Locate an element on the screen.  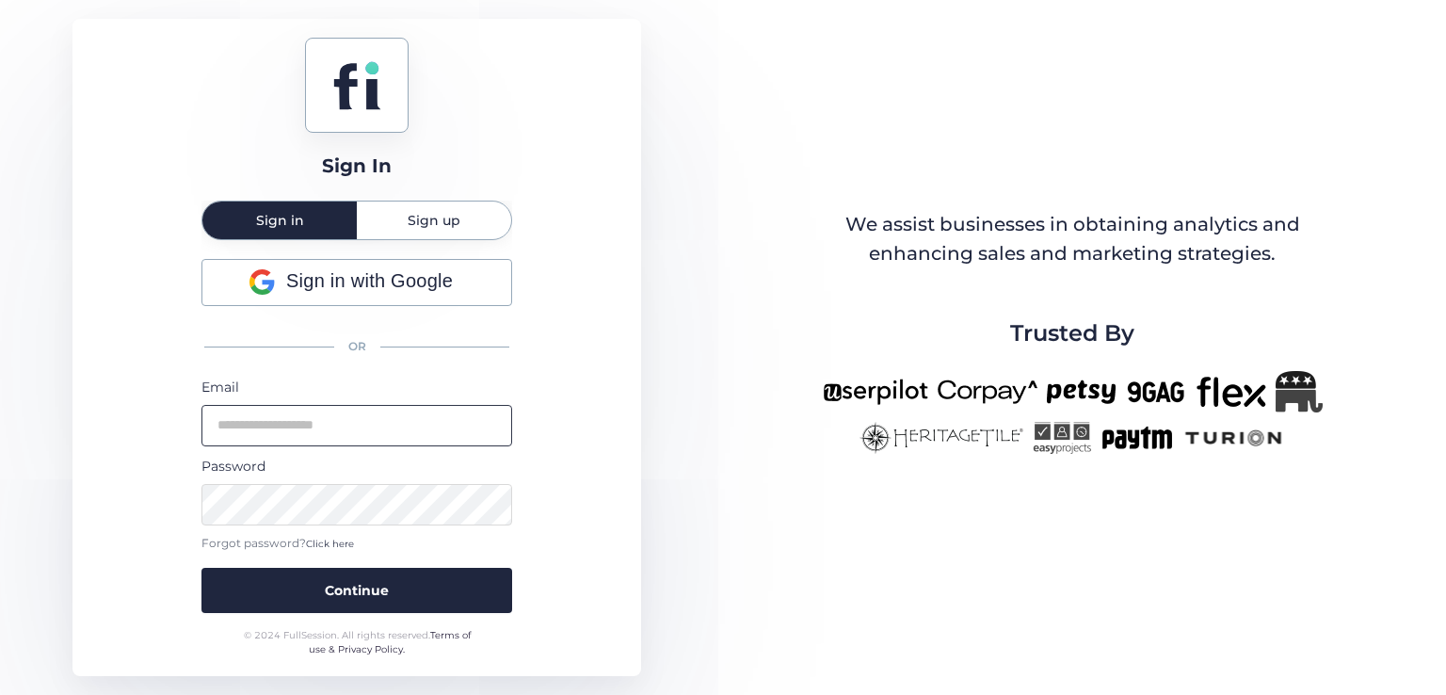
button: Continue is located at coordinates (357, 590).